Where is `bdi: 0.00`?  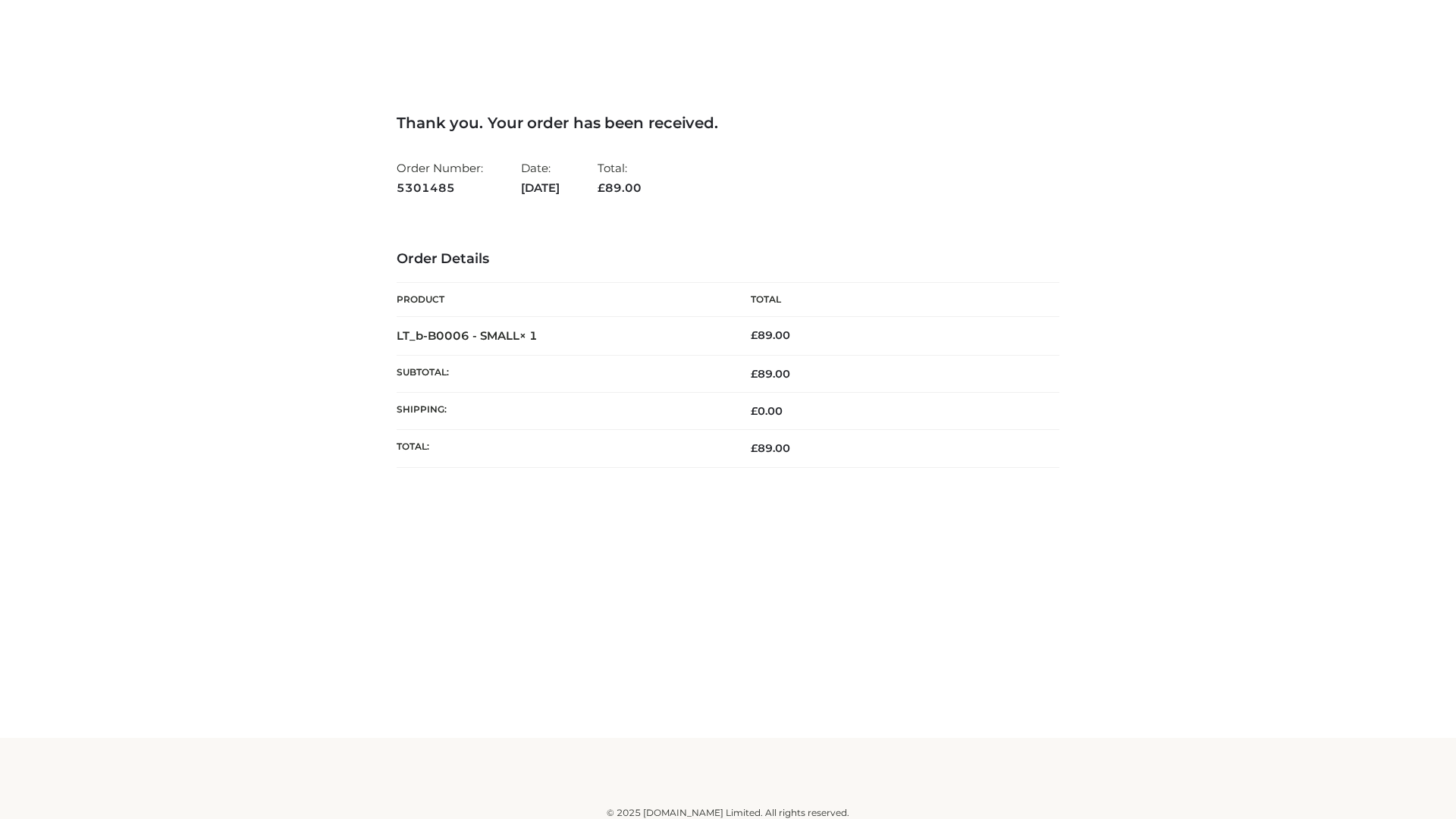
bdi: 0.00 is located at coordinates (767, 410).